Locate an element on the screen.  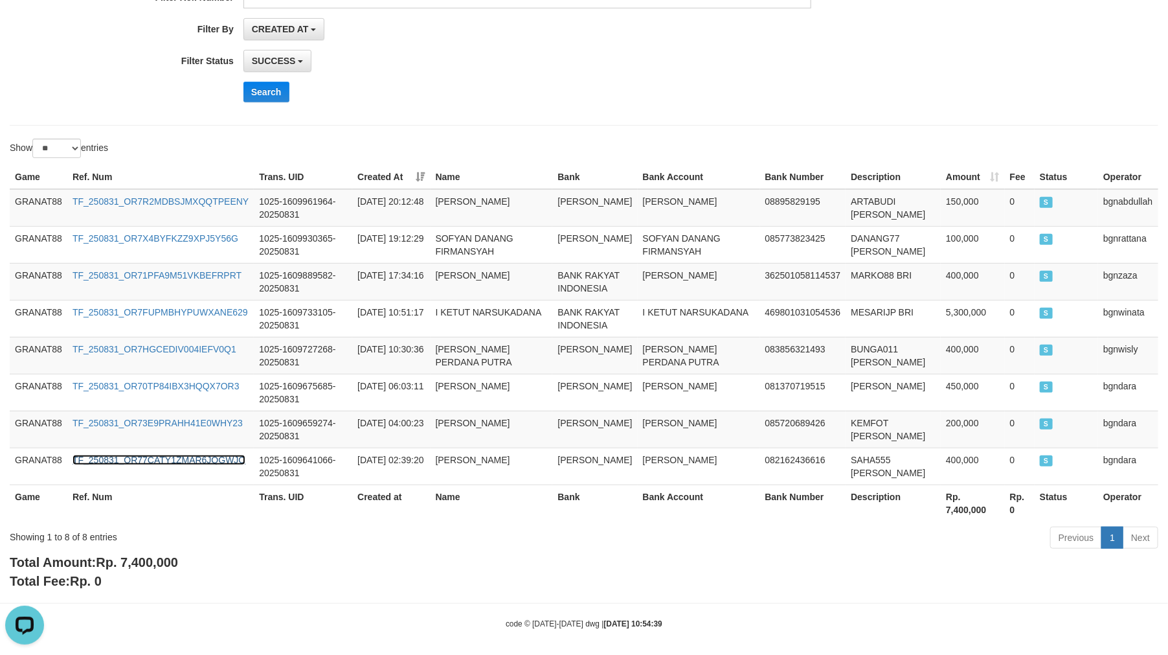
td: 1025-1609675685-20250831 is located at coordinates (303, 392).